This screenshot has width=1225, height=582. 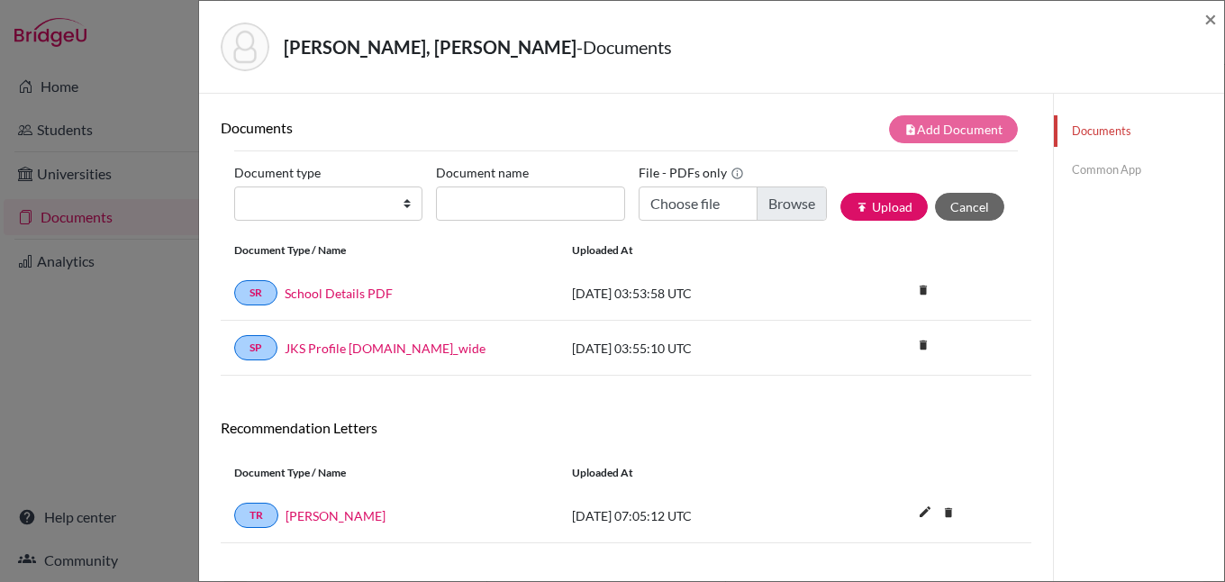 What do you see at coordinates (256, 515) in the screenshot?
I see `a: TR` at bounding box center [256, 515].